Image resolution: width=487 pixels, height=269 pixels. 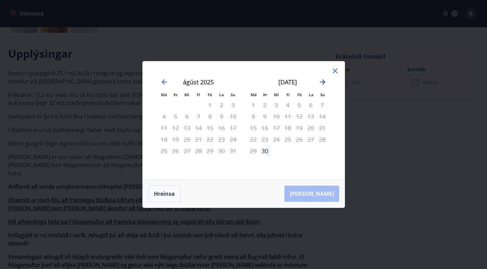 I want to click on td: Not available. miðvikudagur, 20. ágúst 2025, so click(x=187, y=140).